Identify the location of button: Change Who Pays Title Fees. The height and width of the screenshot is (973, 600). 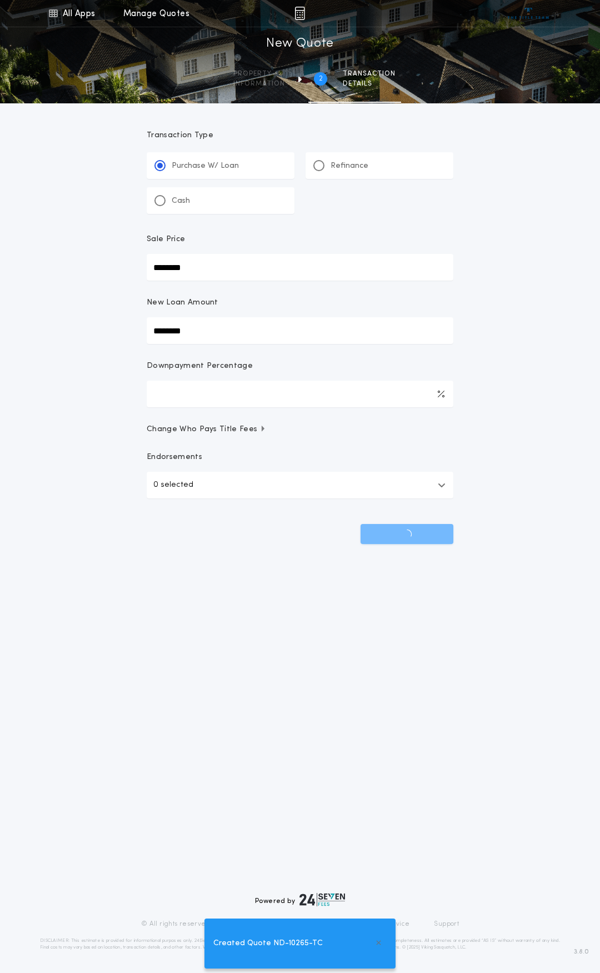
(300, 429).